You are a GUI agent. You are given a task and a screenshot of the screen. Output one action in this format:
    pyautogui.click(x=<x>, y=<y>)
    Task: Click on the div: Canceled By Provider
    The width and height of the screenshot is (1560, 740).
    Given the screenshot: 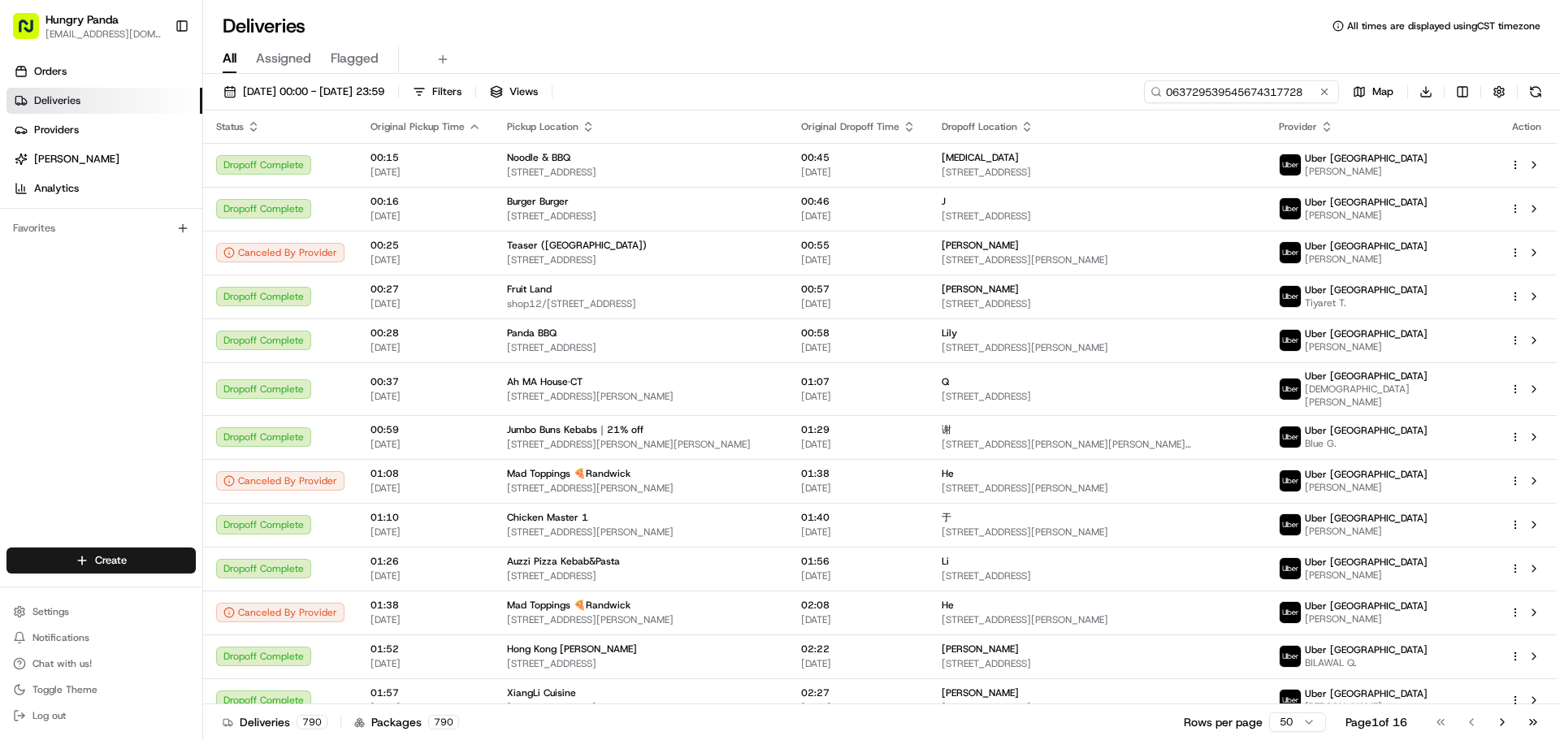 What is the action you would take?
    pyautogui.click(x=280, y=613)
    